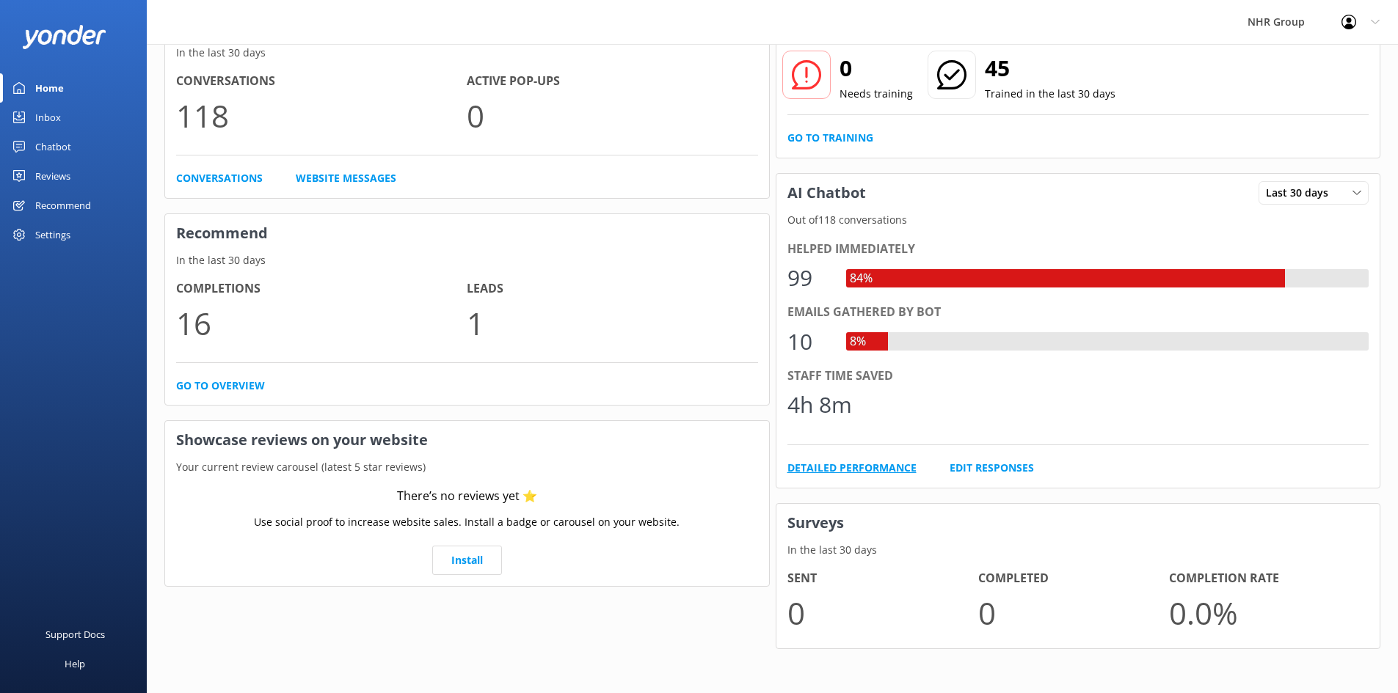 This screenshot has height=693, width=1398. What do you see at coordinates (321, 289) in the screenshot?
I see `h4: Completions` at bounding box center [321, 289].